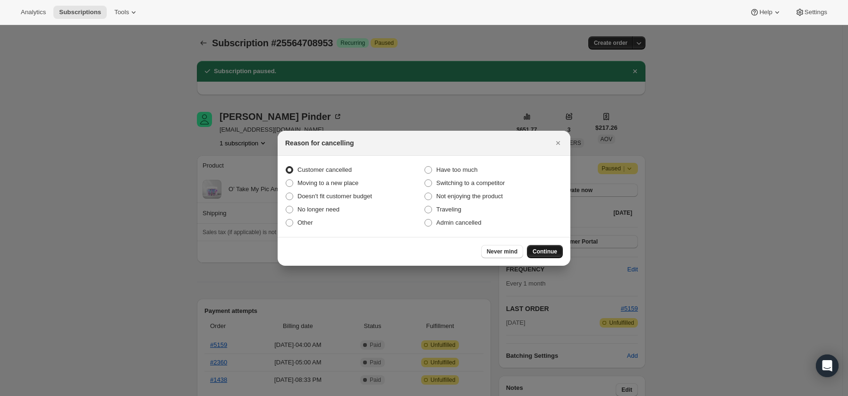  What do you see at coordinates (121, 12) in the screenshot?
I see `span: Tools` at bounding box center [121, 12].